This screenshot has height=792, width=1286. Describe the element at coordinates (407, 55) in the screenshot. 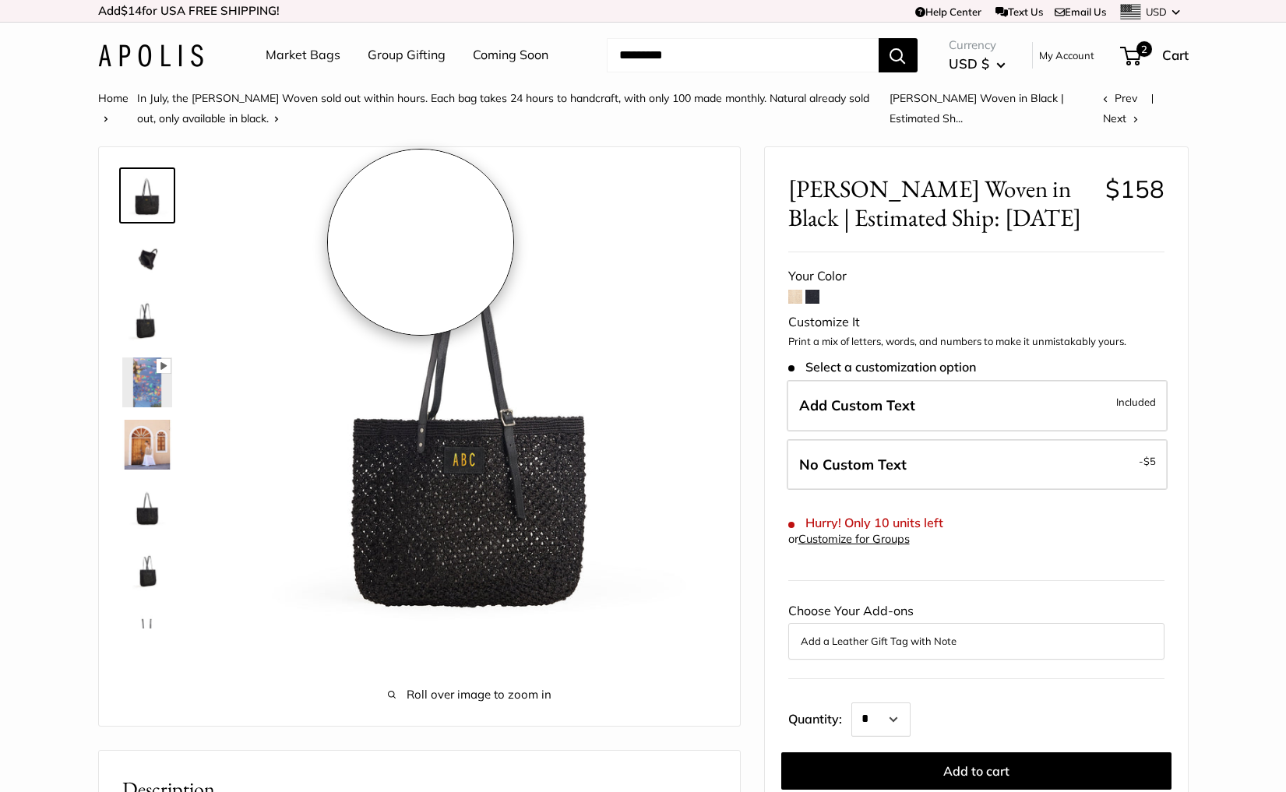

I see `a: Group Gifting` at that location.